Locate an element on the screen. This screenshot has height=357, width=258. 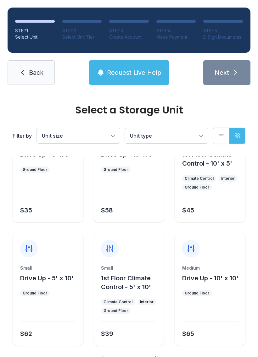
div: Select Unit Tier is located at coordinates (82, 37).